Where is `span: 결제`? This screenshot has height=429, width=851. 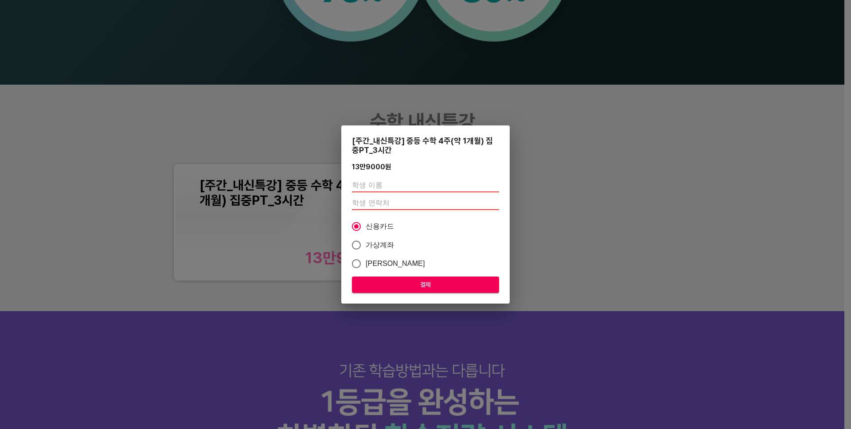 span: 결제 is located at coordinates (426, 285).